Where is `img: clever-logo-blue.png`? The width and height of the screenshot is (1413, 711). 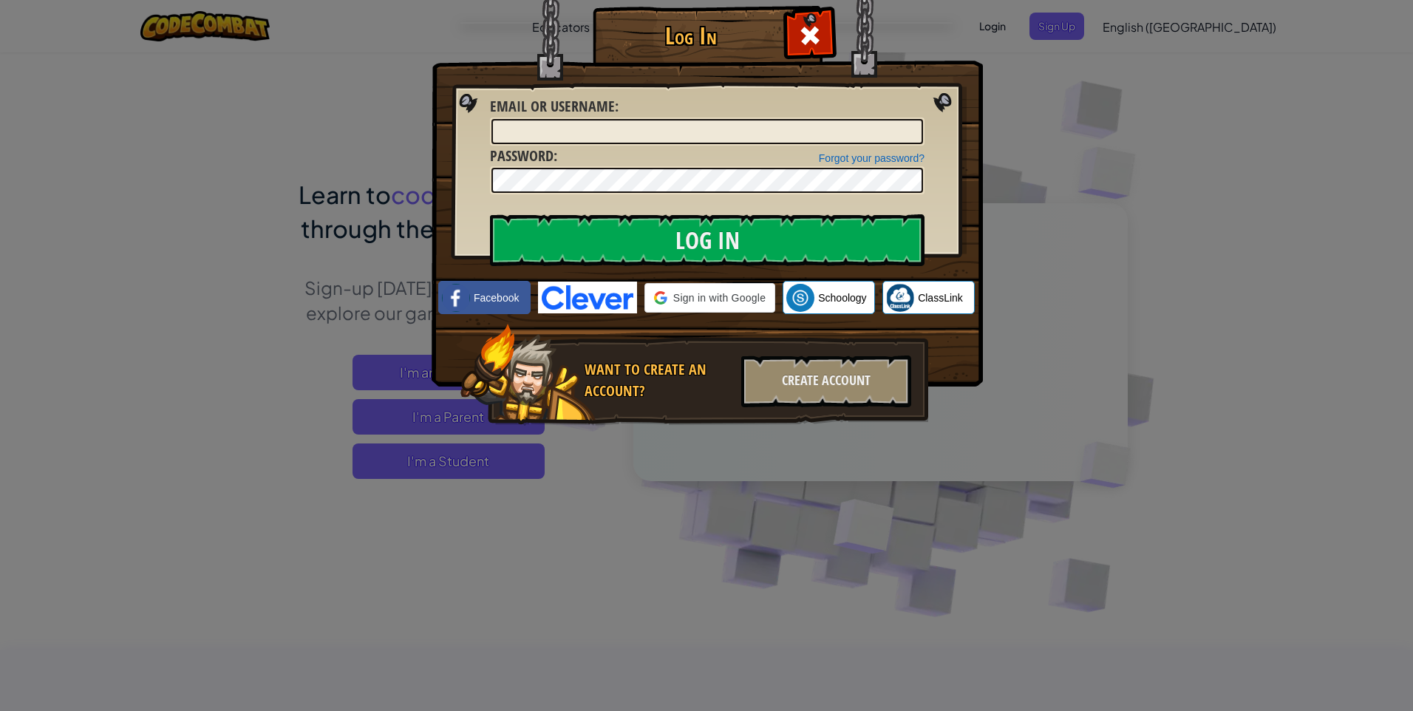 img: clever-logo-blue.png is located at coordinates (587, 297).